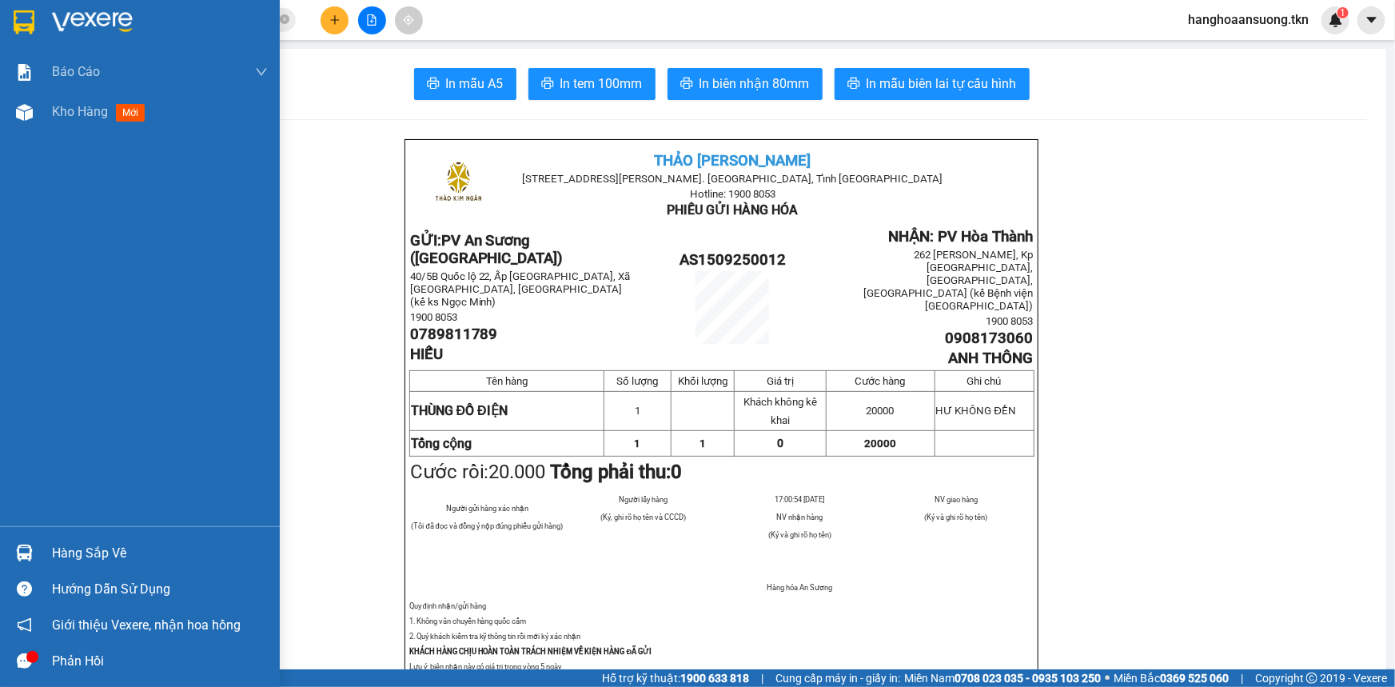 Image resolution: width=1395 pixels, height=687 pixels. I want to click on span: THÙNG ĐỒ ĐIỆN, so click(459, 410).